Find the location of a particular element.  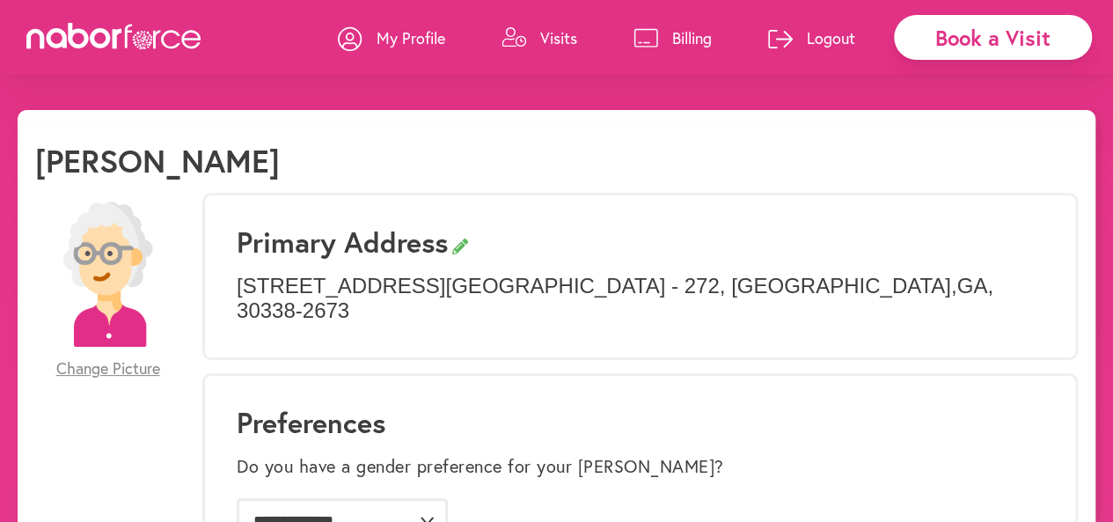

p: Logout is located at coordinates (830, 38).